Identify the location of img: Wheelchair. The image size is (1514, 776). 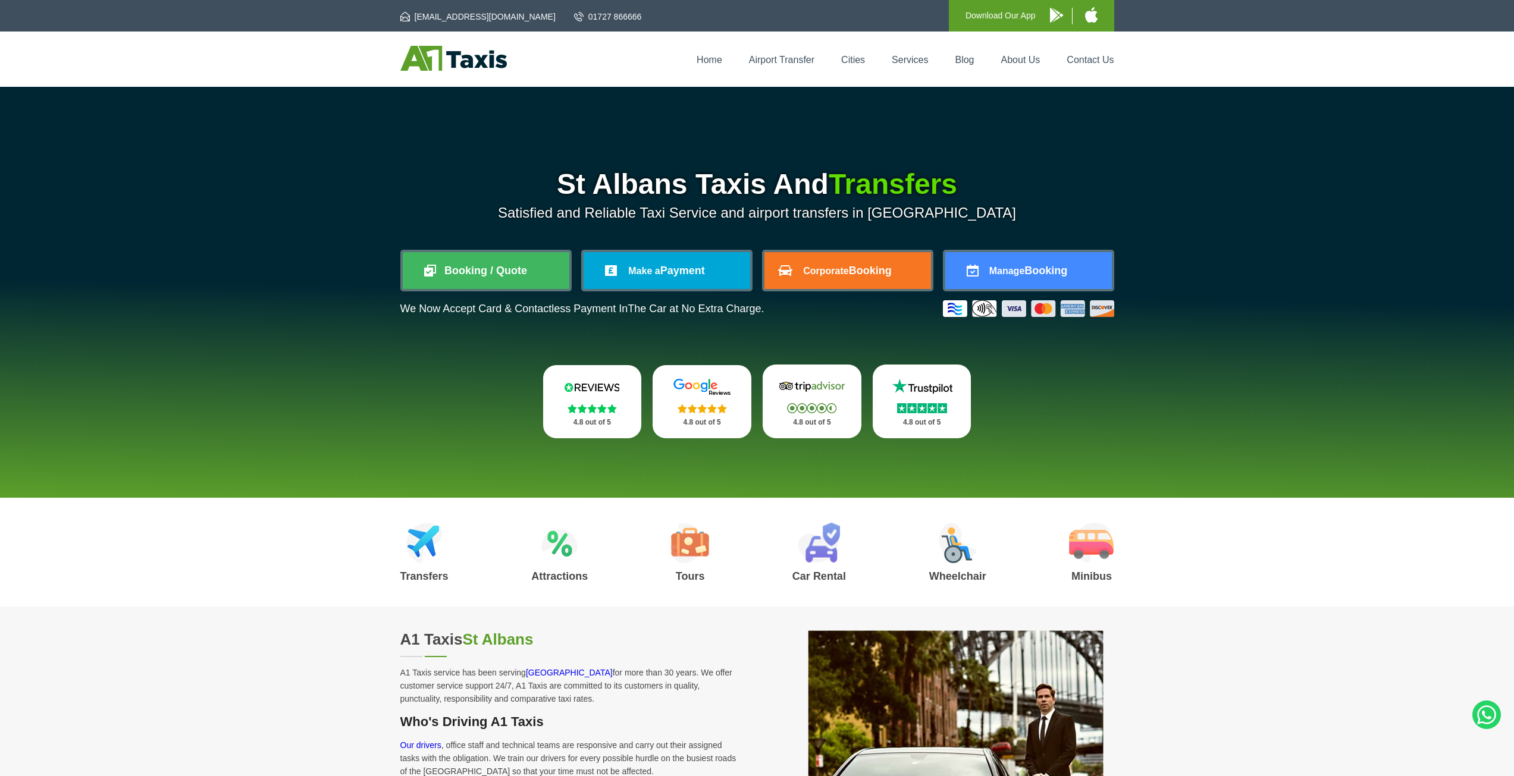
(958, 543).